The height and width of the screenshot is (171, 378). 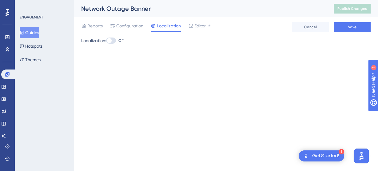 I want to click on div: 1, so click(x=341, y=152).